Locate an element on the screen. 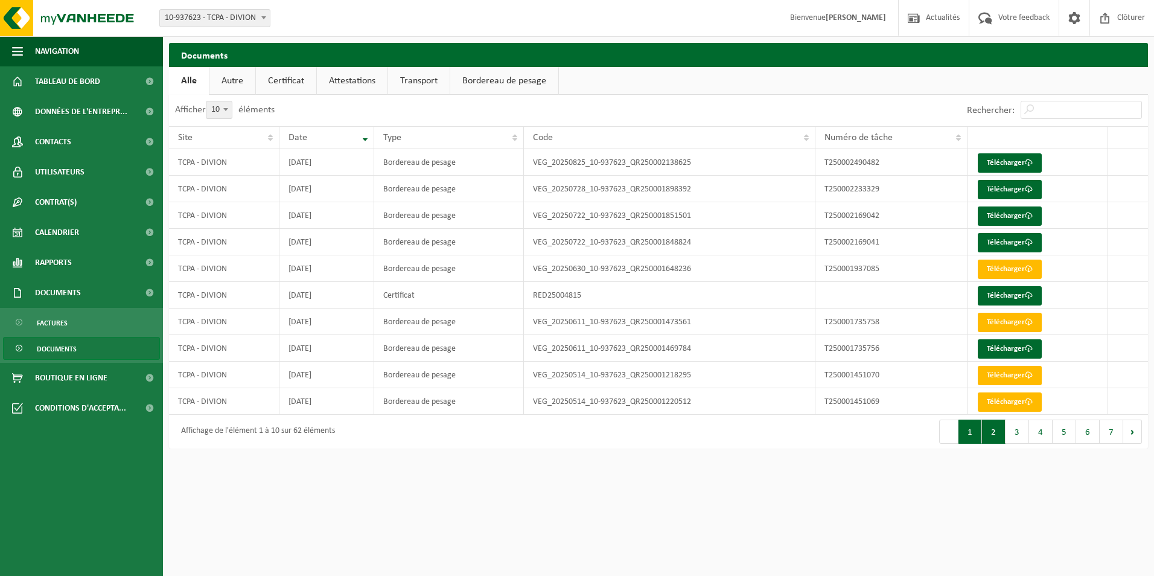 The image size is (1154, 576). span: Type is located at coordinates (392, 138).